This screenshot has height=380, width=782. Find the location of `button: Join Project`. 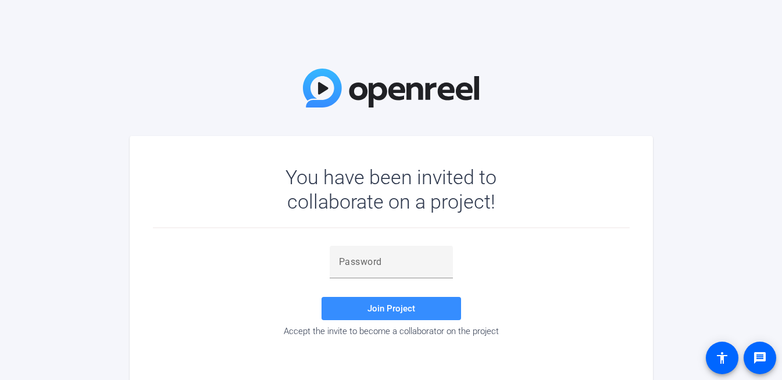

button: Join Project is located at coordinates (391, 309).